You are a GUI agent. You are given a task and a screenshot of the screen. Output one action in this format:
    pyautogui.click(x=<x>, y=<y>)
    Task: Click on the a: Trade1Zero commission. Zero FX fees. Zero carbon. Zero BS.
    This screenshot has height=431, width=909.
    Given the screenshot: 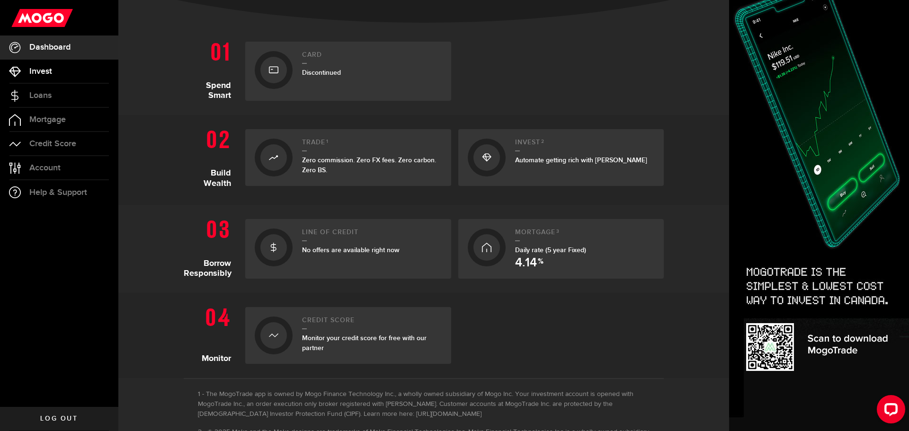 What is the action you would take?
    pyautogui.click(x=348, y=158)
    